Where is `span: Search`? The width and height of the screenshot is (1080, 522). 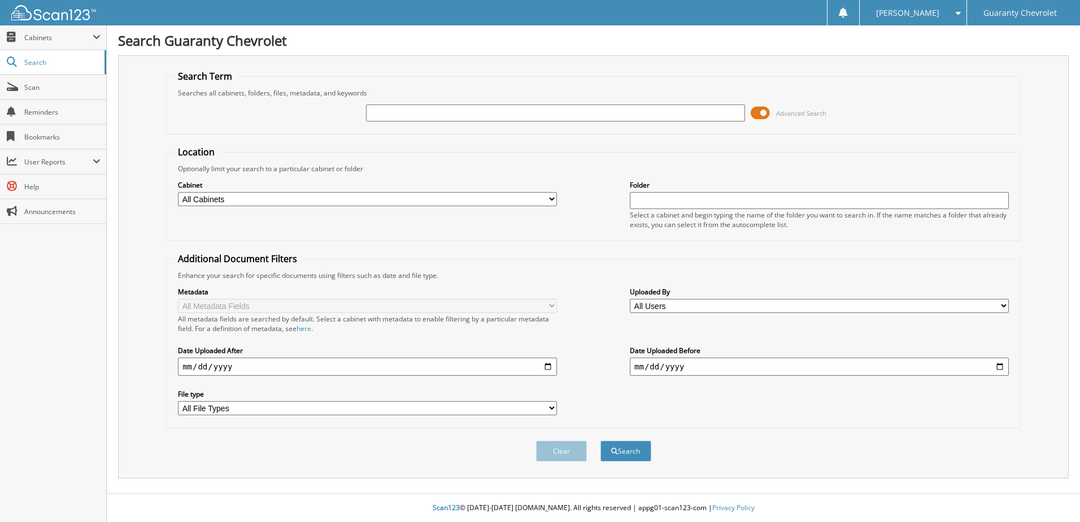
span: Search is located at coordinates (62, 62).